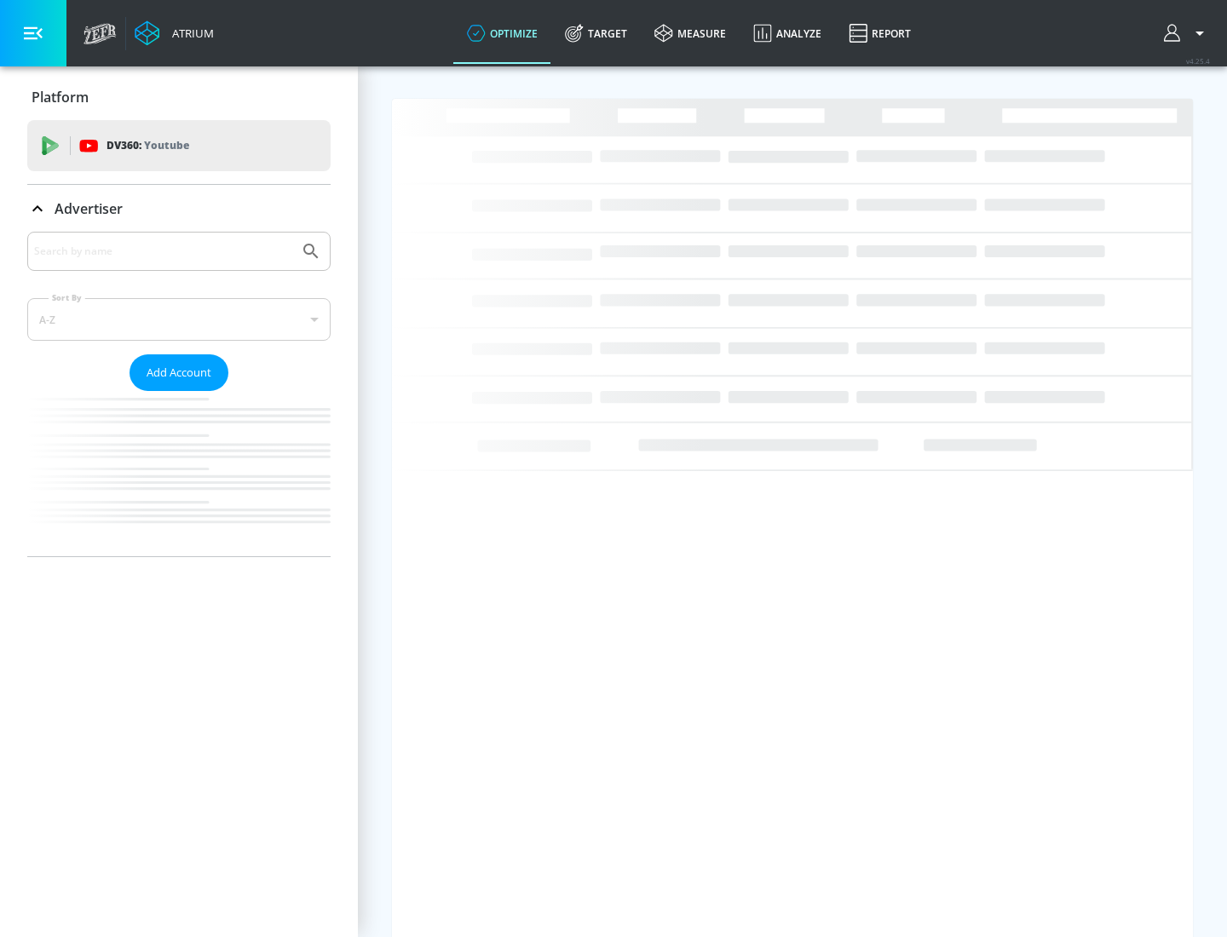 The height and width of the screenshot is (937, 1227). What do you see at coordinates (787, 33) in the screenshot?
I see `a: Analyze` at bounding box center [787, 33].